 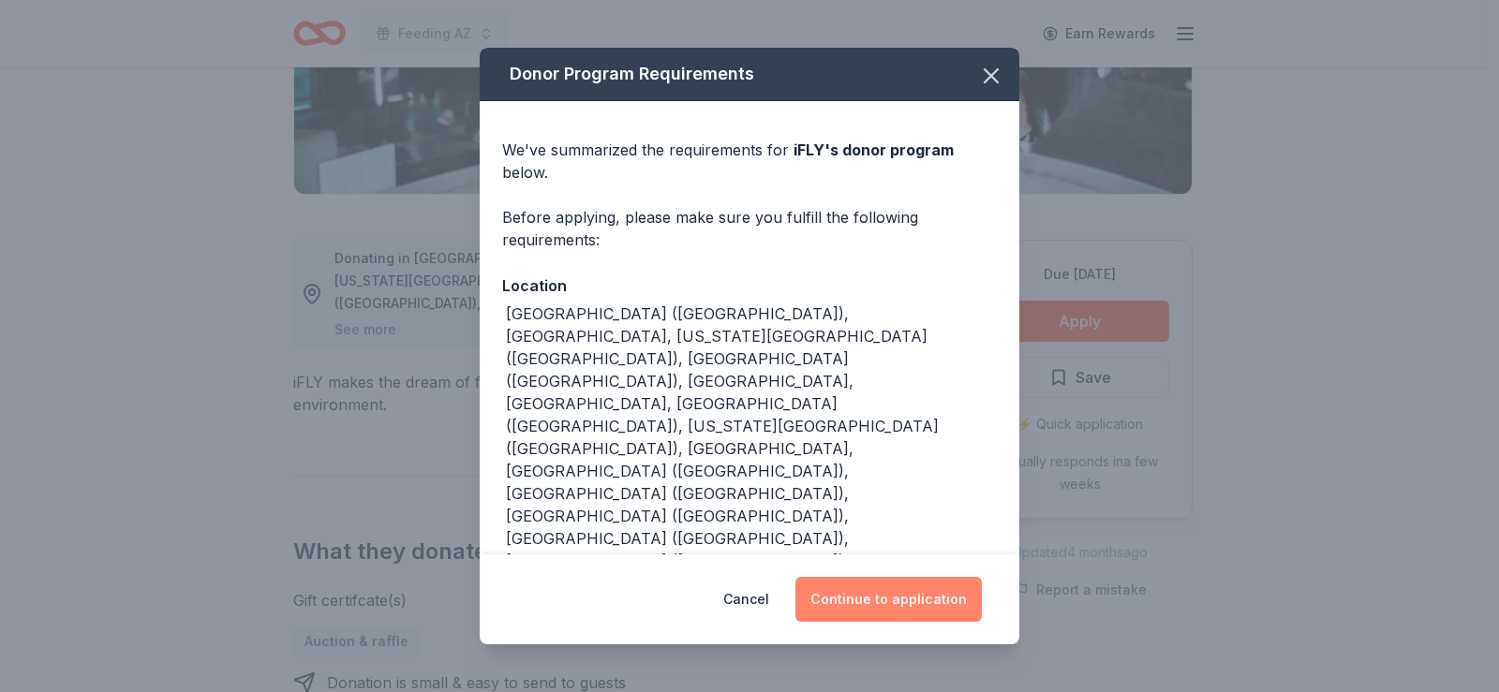 What do you see at coordinates (888, 600) in the screenshot?
I see `button: Continue to application` at bounding box center [888, 600].